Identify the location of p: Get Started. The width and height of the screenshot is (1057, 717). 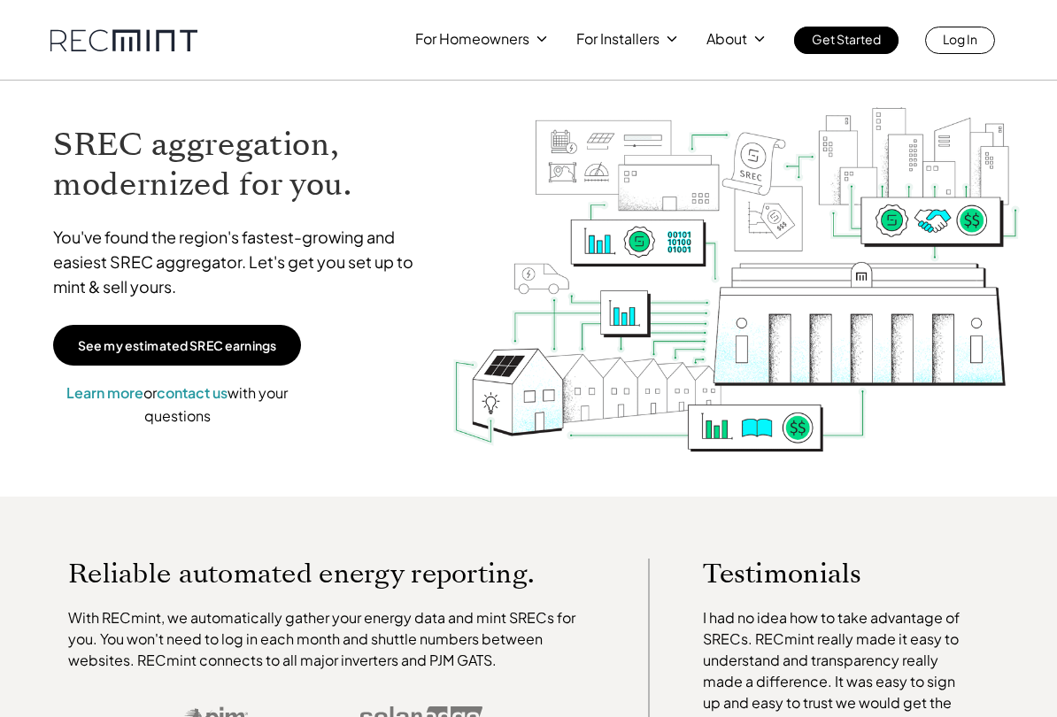
(847, 39).